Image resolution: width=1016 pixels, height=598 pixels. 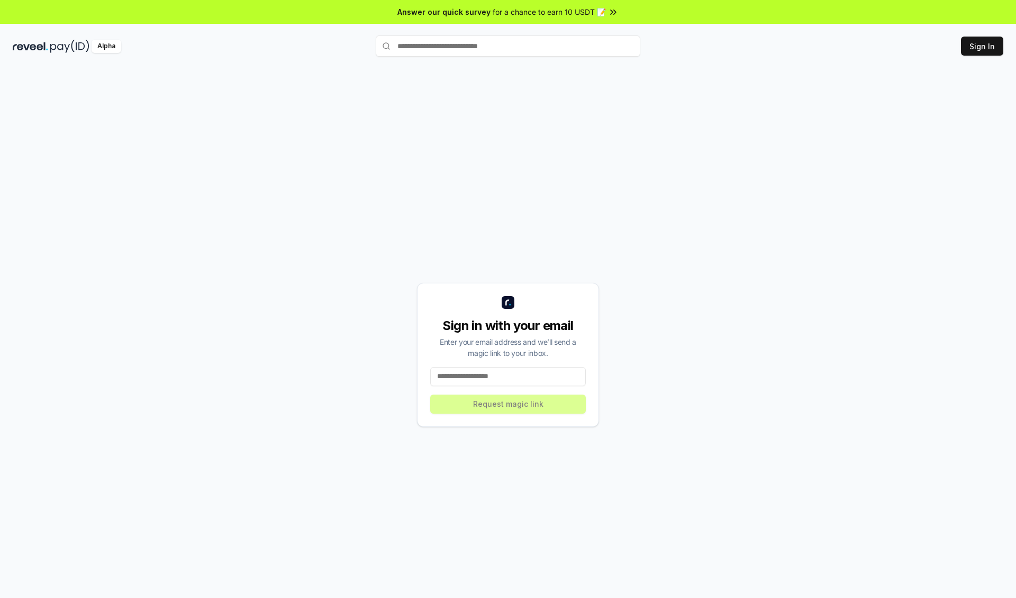 I want to click on div: Alpha, so click(x=106, y=46).